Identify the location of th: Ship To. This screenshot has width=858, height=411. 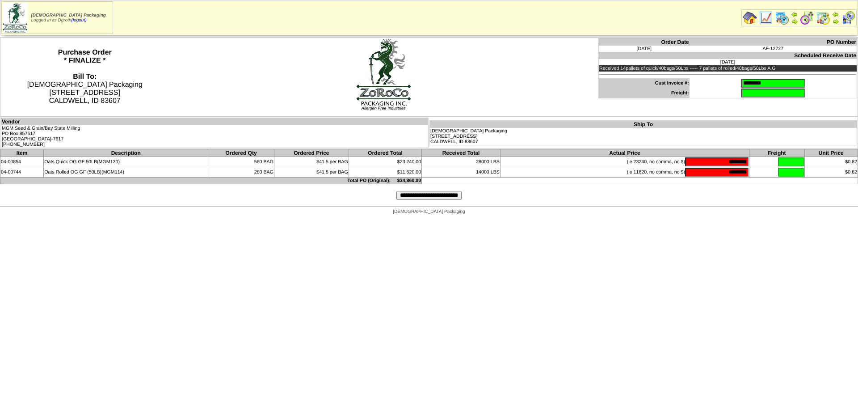
(644, 124).